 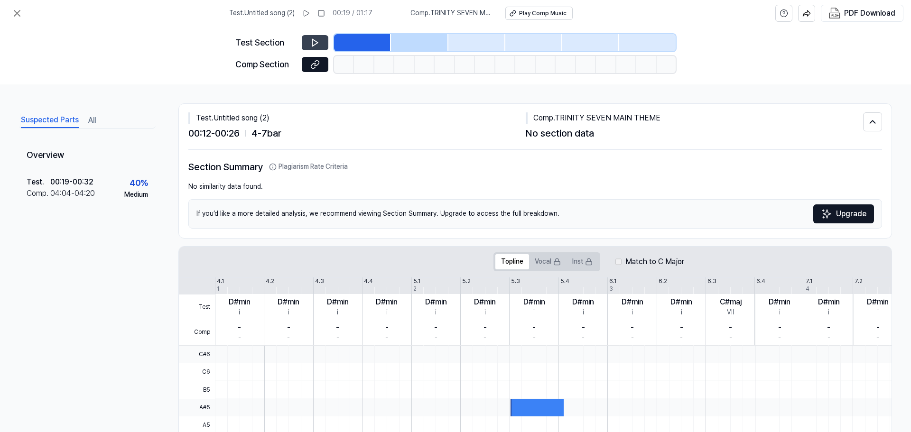 What do you see at coordinates (368, 281) in the screenshot?
I see `div: 4.4` at bounding box center [368, 281].